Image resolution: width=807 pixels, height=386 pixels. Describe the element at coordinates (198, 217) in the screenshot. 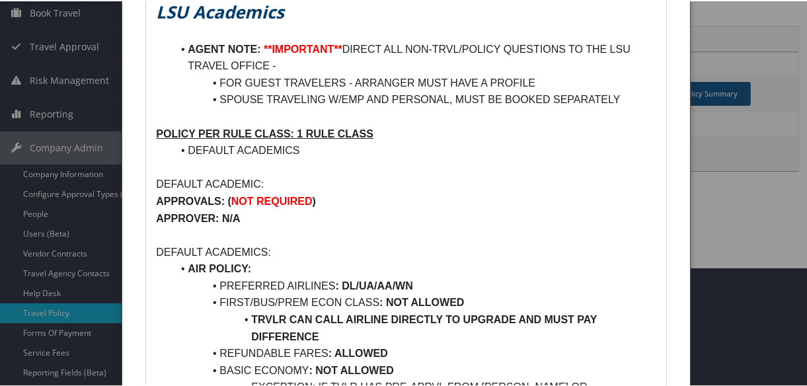

I see `strong: APPROVER: N/A` at that location.